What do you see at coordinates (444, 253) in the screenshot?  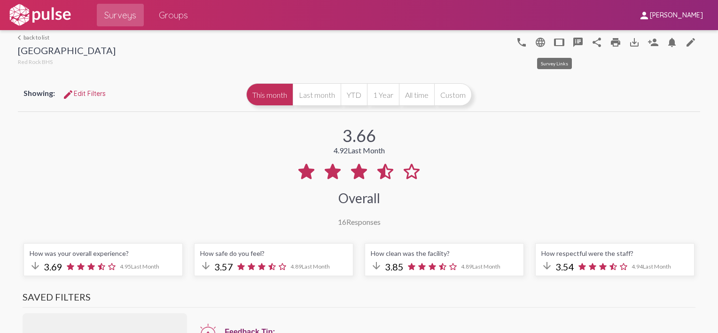 I see `div: How clean was the facility?` at bounding box center [444, 253].